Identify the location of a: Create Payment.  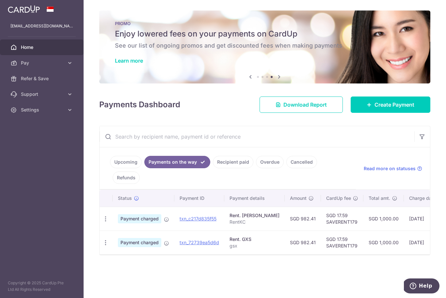
(390, 105).